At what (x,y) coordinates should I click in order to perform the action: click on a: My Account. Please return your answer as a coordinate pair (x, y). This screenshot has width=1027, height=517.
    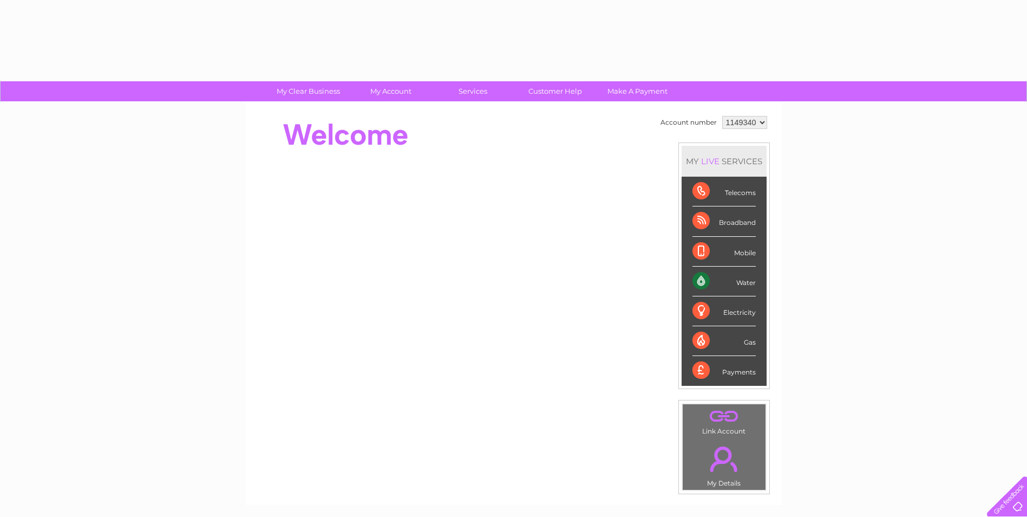
    Looking at the image, I should click on (390, 91).